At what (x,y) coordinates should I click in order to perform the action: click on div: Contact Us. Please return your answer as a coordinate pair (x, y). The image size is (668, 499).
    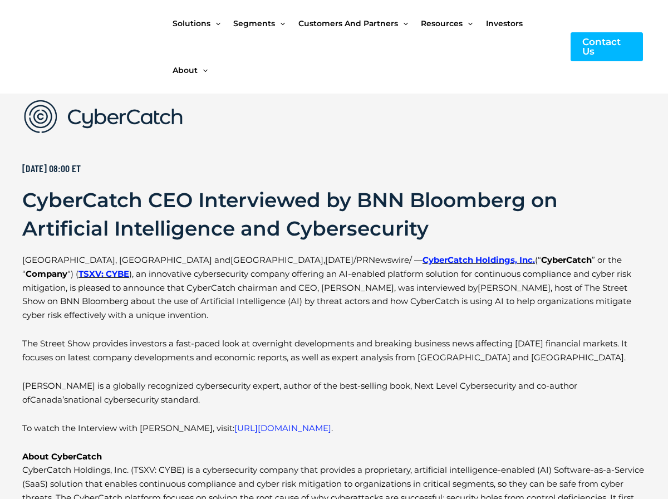
    Looking at the image, I should click on (607, 47).